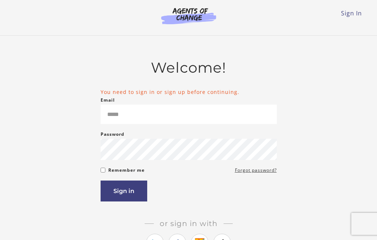  I want to click on li: You need to sign in or sign up before continuing., so click(189, 92).